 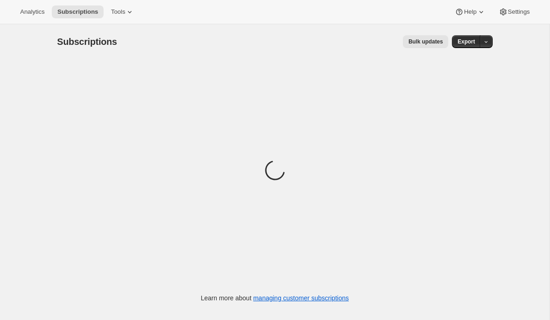 What do you see at coordinates (300, 298) in the screenshot?
I see `a: managing customer subscriptions` at bounding box center [300, 298].